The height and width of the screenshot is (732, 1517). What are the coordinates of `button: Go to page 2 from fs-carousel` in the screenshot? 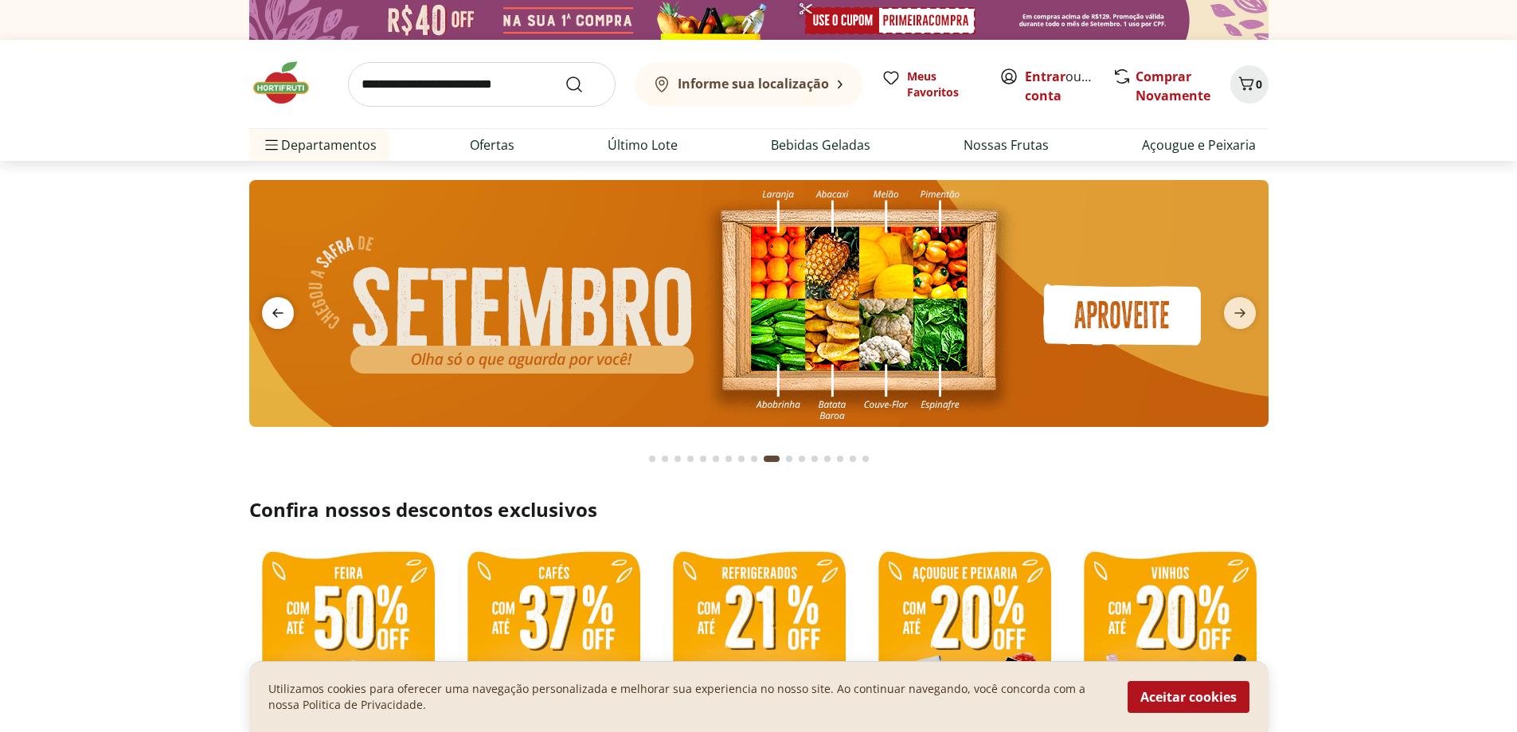 It's located at (665, 459).